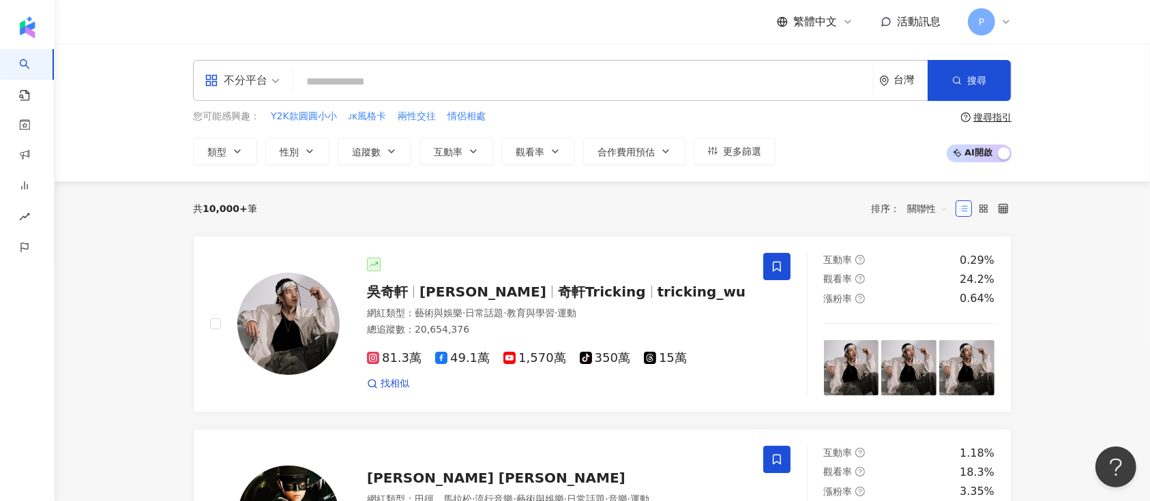 Image resolution: width=1150 pixels, height=501 pixels. What do you see at coordinates (225, 209) in the screenshot?
I see `span: 10,000+` at bounding box center [225, 209].